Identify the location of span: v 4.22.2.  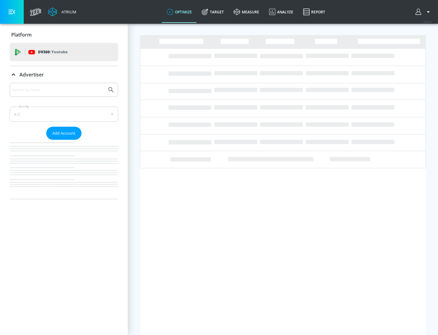
(428, 22).